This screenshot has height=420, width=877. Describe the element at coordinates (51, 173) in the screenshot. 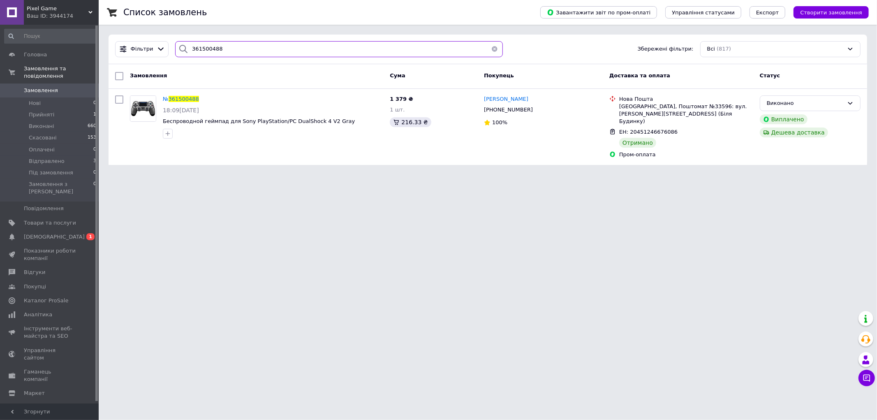

I see `span: Під замовлення` at that location.